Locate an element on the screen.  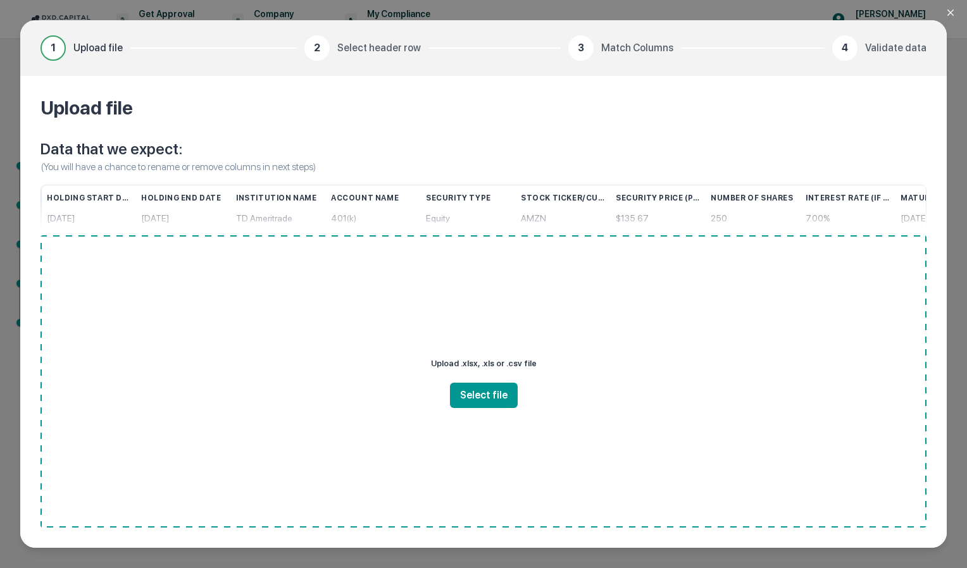
div: $135.67 is located at coordinates (658, 218).